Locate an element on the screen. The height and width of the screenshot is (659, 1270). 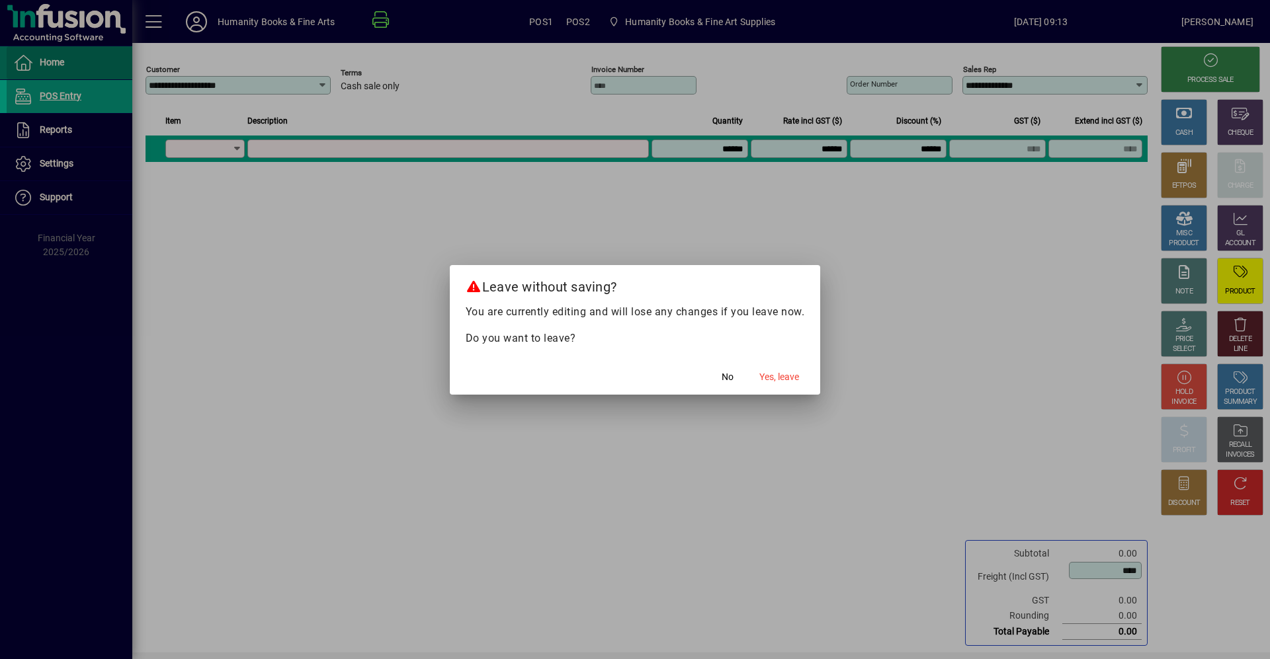
span: No is located at coordinates (728, 377).